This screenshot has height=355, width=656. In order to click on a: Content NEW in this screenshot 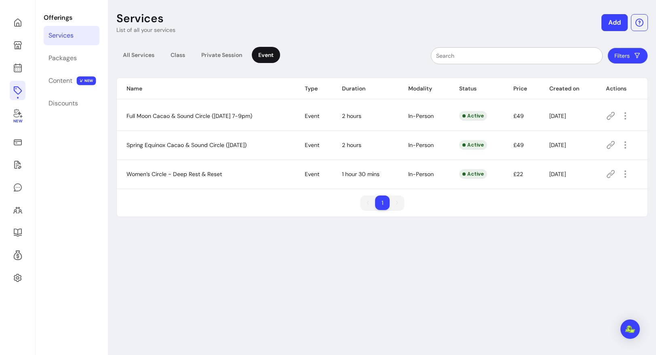, I will do `click(72, 81)`.